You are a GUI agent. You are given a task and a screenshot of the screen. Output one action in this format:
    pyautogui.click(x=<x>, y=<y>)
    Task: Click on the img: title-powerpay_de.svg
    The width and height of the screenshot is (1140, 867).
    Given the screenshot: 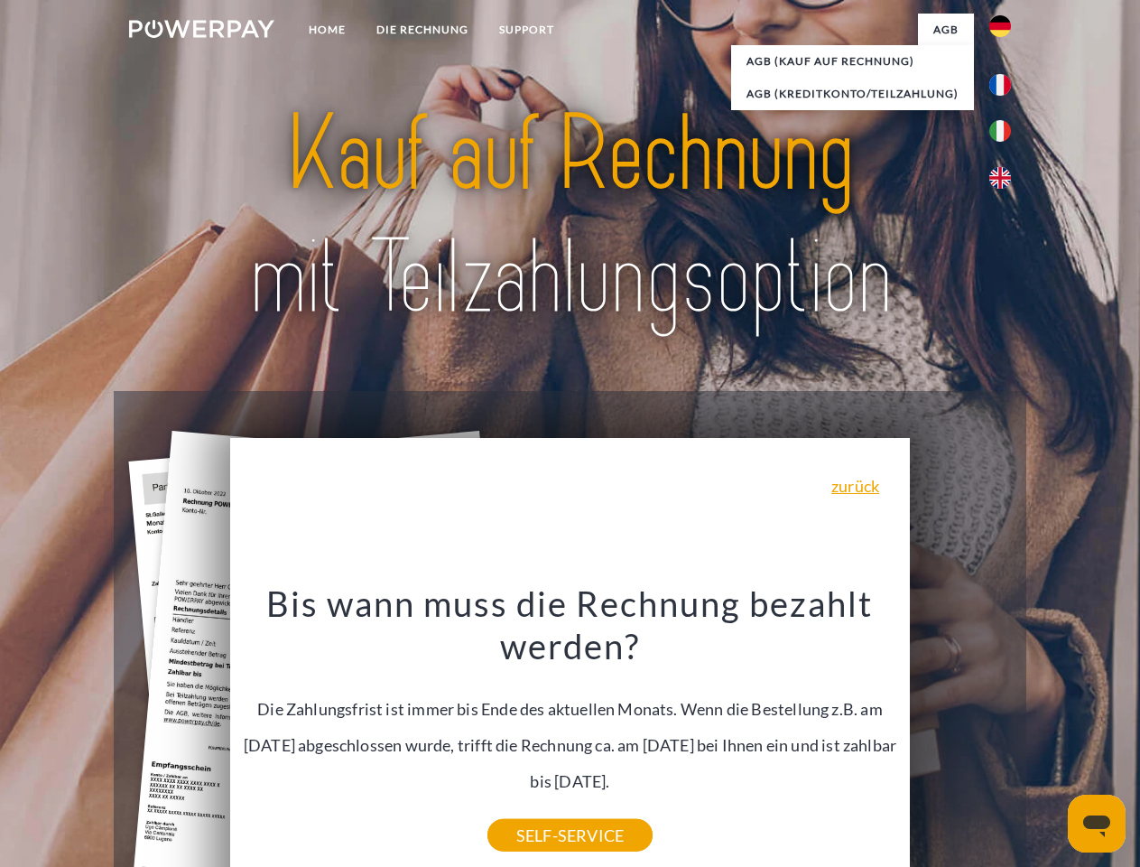 What is the action you would take?
    pyautogui.click(x=570, y=216)
    